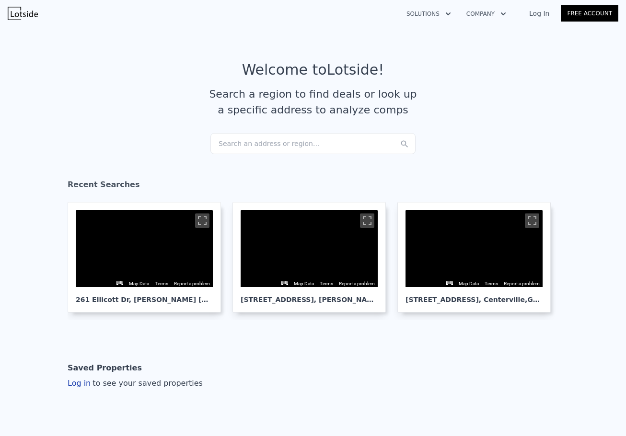 The width and height of the screenshot is (626, 436). I want to click on div: Log in, so click(135, 384).